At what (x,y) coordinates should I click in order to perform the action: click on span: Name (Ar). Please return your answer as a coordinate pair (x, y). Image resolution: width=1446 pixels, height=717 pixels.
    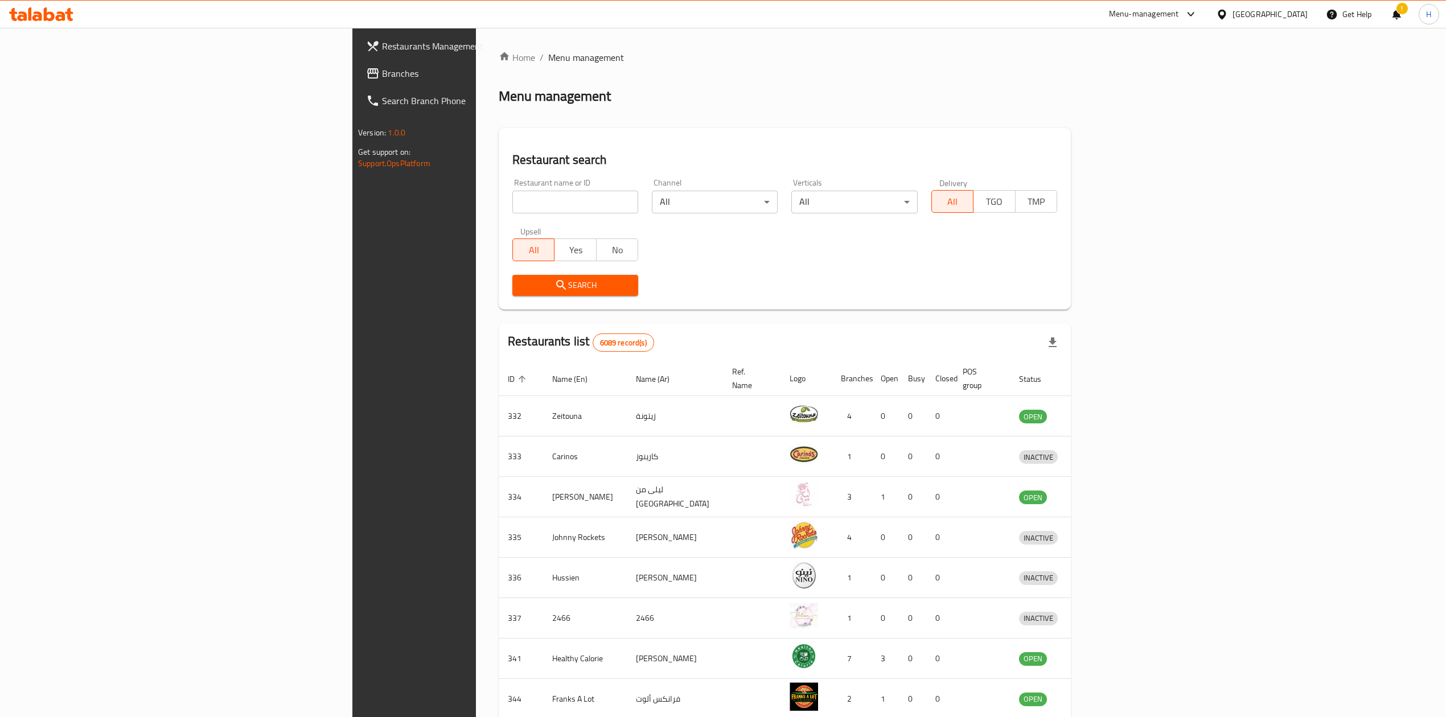
    Looking at the image, I should click on (660, 379).